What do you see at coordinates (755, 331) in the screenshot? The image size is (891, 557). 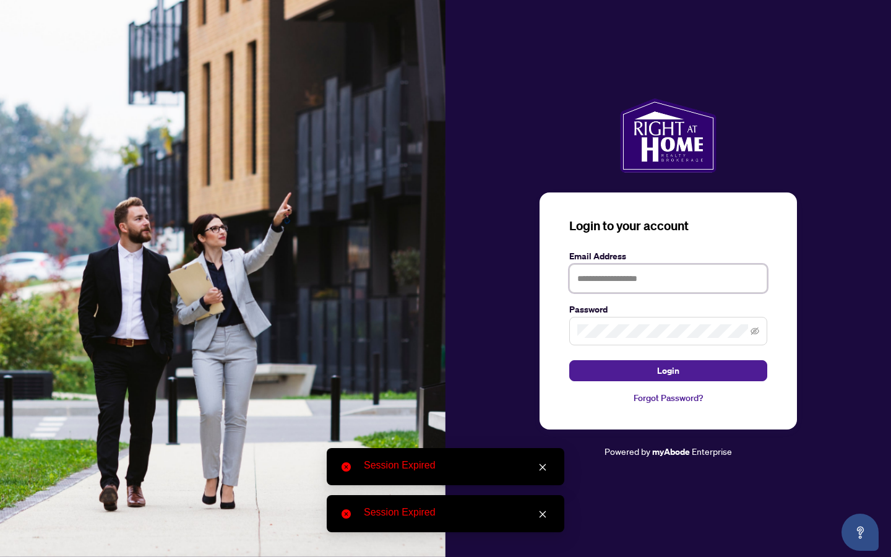 I see `span: eye-invisible` at bounding box center [755, 331].